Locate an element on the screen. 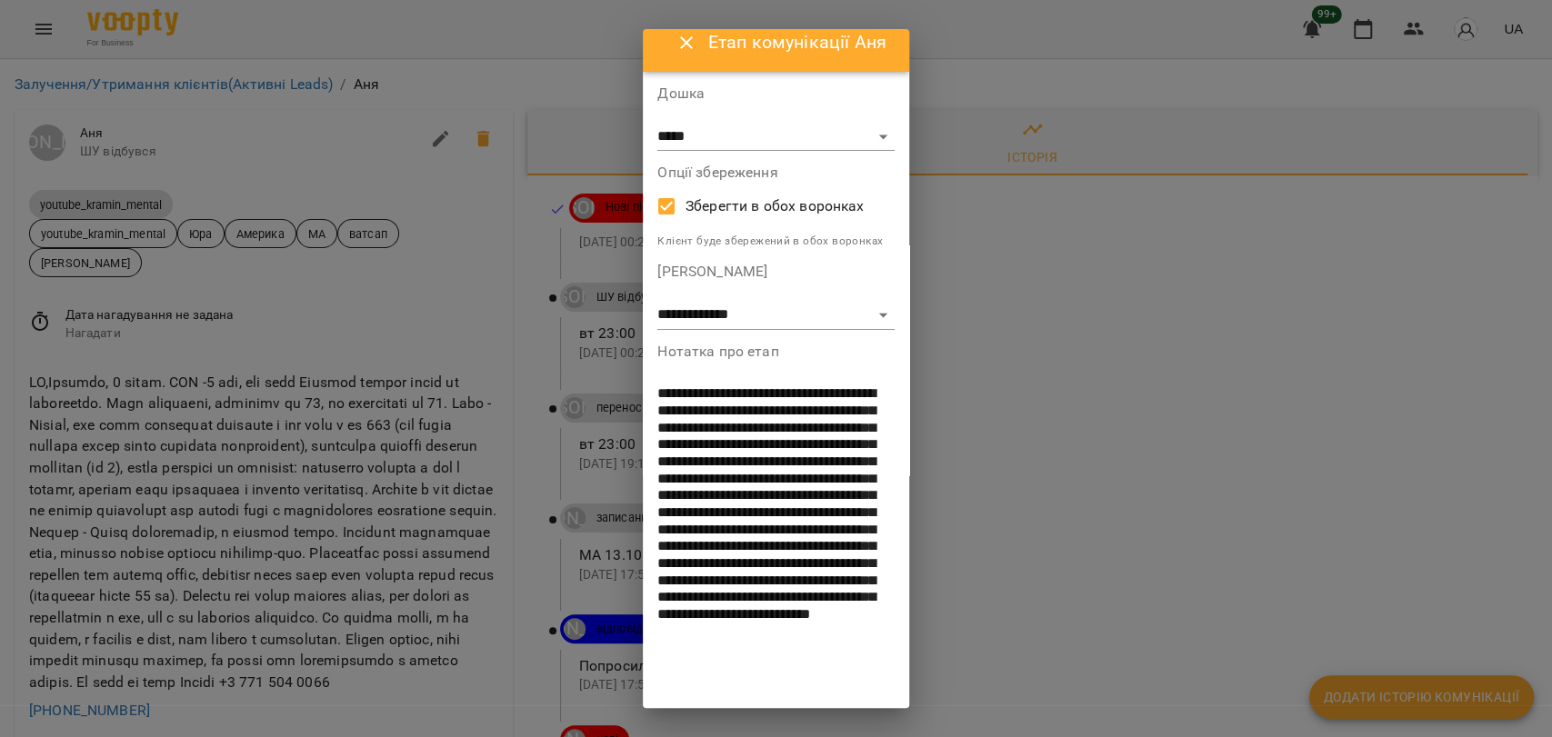 This screenshot has height=737, width=1552. span: Зберегти в обох воронках is located at coordinates (774, 206).